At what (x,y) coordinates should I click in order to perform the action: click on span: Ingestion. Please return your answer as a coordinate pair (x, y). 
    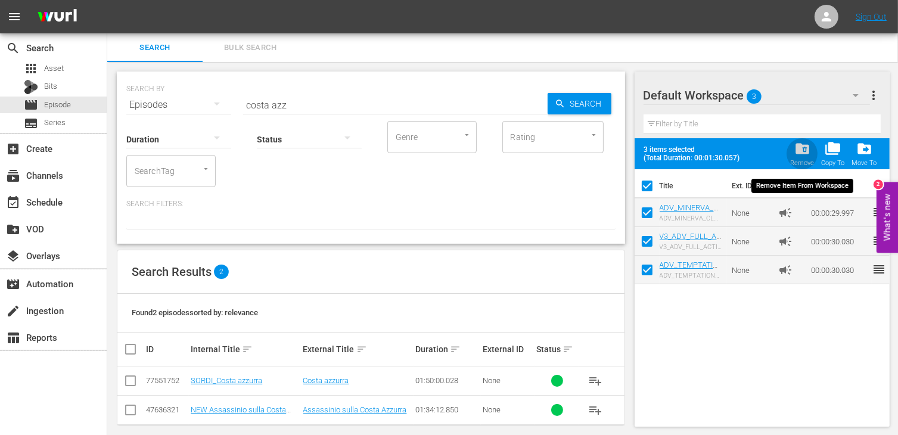
    Looking at the image, I should click on (13, 311).